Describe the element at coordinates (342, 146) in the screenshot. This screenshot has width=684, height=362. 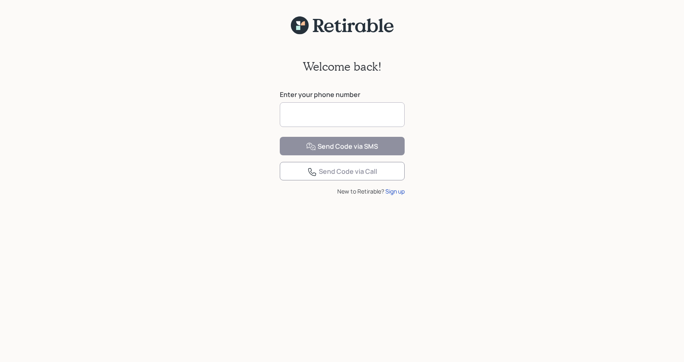
I see `button: Send Code via SMS` at that location.